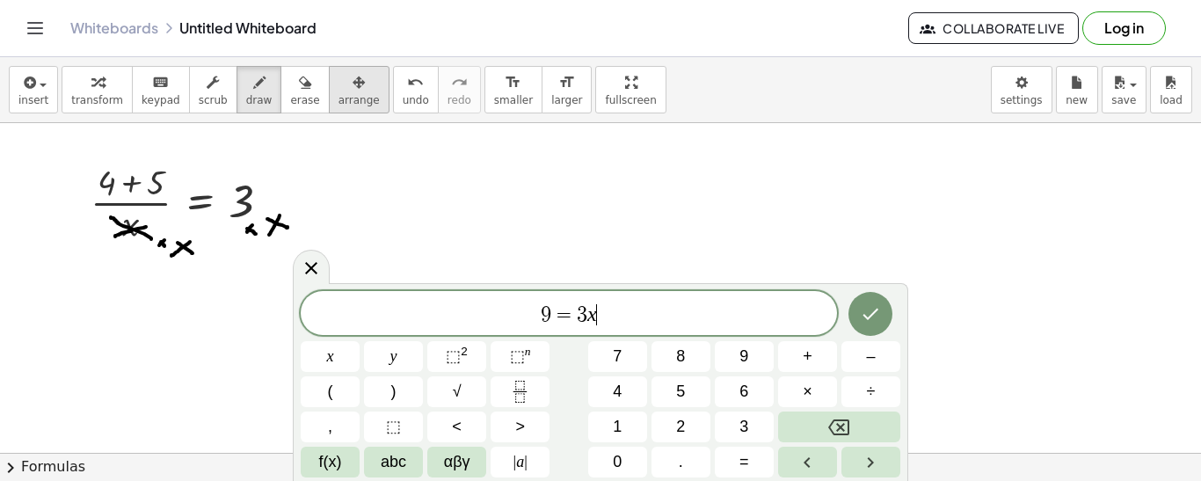  Describe the element at coordinates (630, 100) in the screenshot. I see `span: fullscreen` at that location.